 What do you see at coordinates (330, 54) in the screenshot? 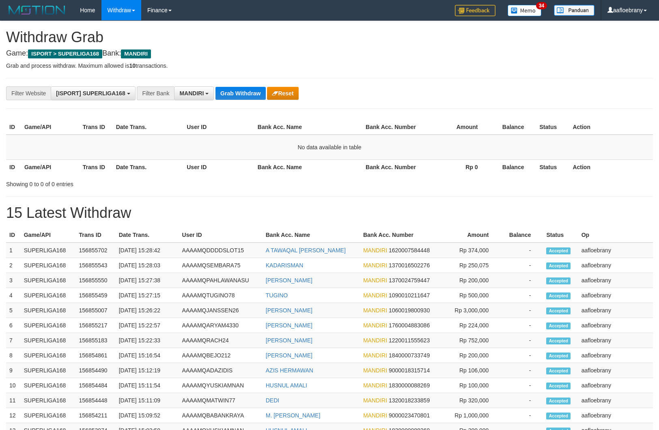
I see `h4: Game: Bank:` at bounding box center [330, 54].